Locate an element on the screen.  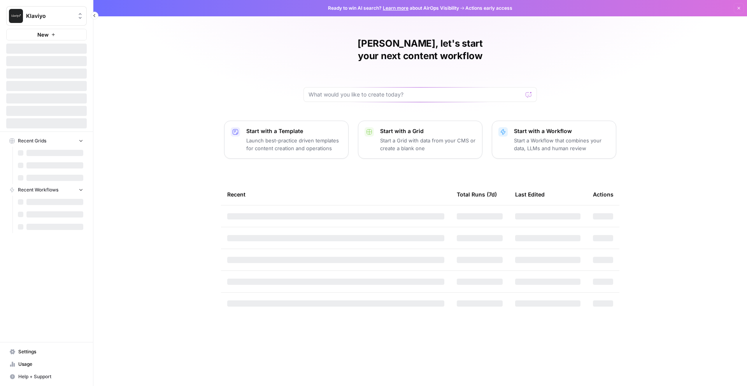
span: New is located at coordinates (43, 35).